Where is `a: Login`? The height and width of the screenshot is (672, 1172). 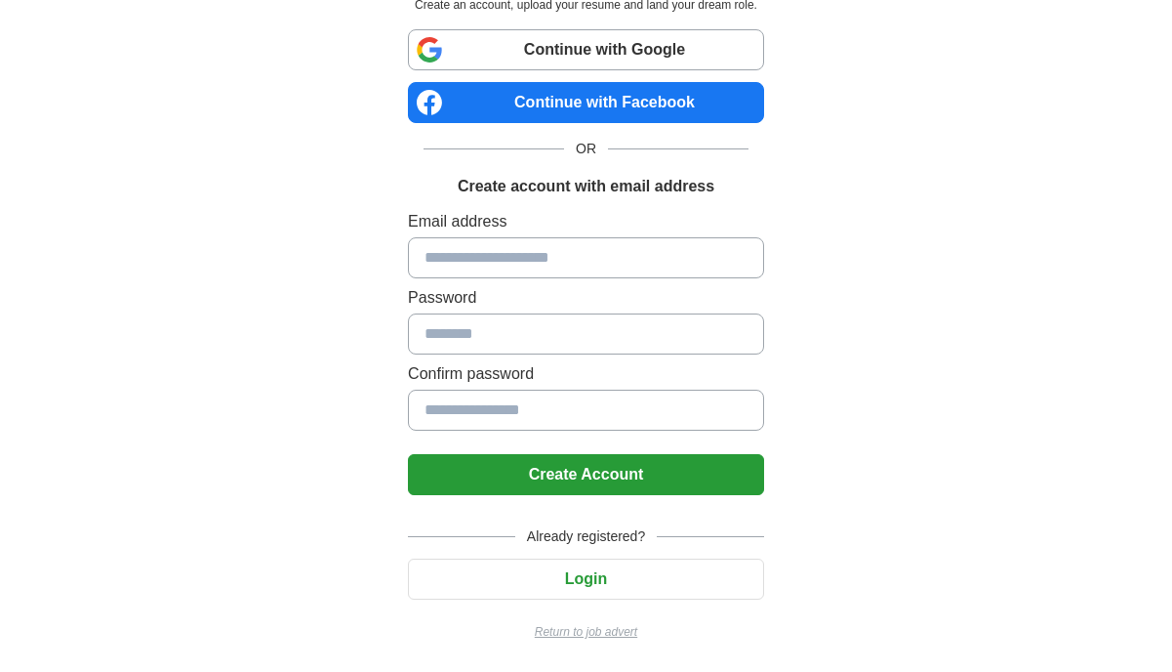 a: Login is located at coordinates (586, 578).